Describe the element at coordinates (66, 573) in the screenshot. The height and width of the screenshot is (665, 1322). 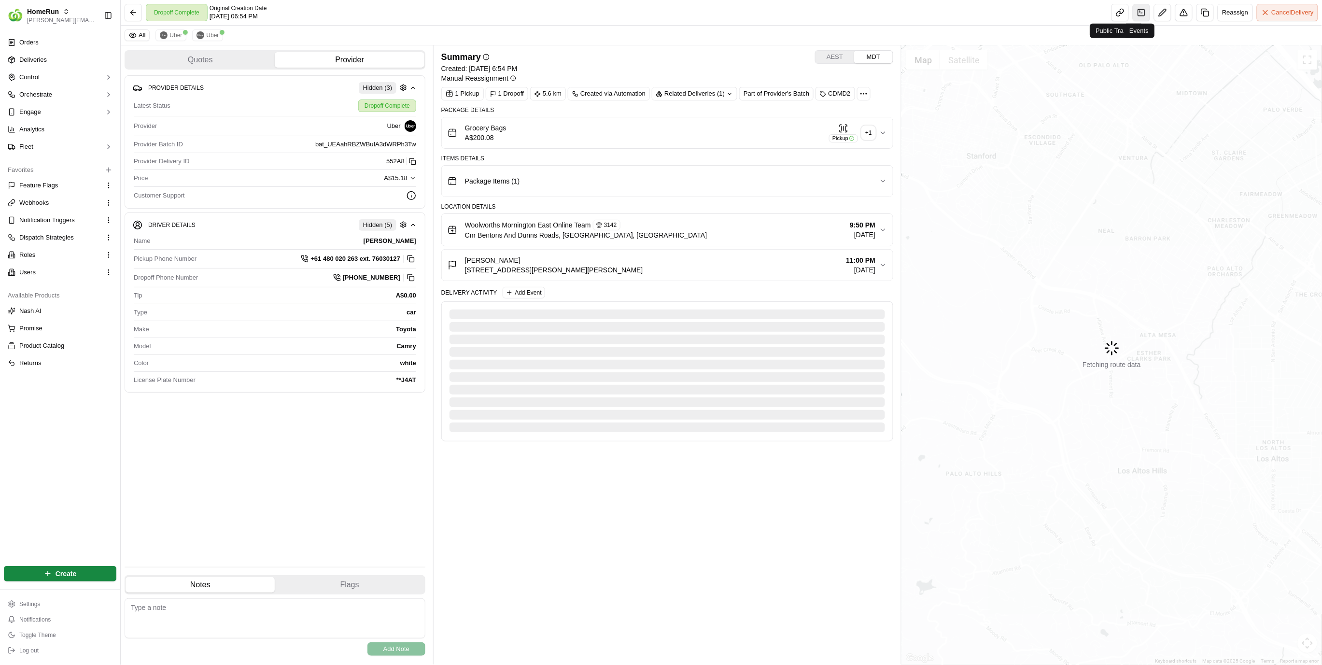
I see `span: Create` at that location.